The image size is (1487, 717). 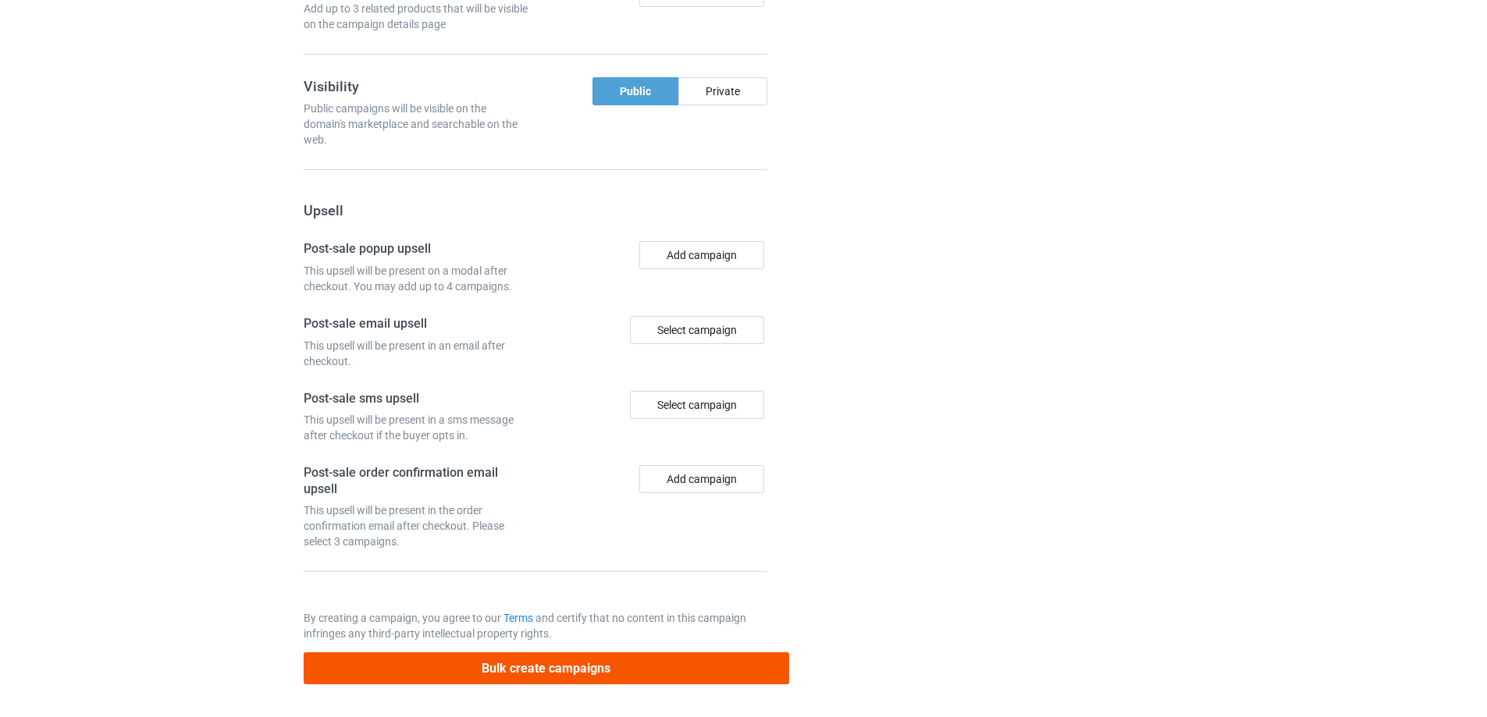 What do you see at coordinates (417, 526) in the screenshot?
I see `div: This upsell will be present in the order confirmation email after checkout. Please select 3 campa...` at bounding box center [417, 526].